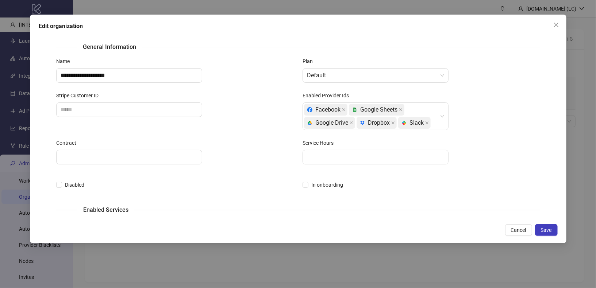  Describe the element at coordinates (375, 157) in the screenshot. I see `input: Service Hours` at that location.